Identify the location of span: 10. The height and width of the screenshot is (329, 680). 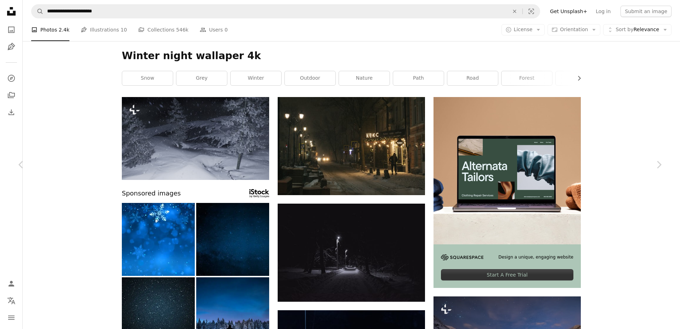
(124, 30).